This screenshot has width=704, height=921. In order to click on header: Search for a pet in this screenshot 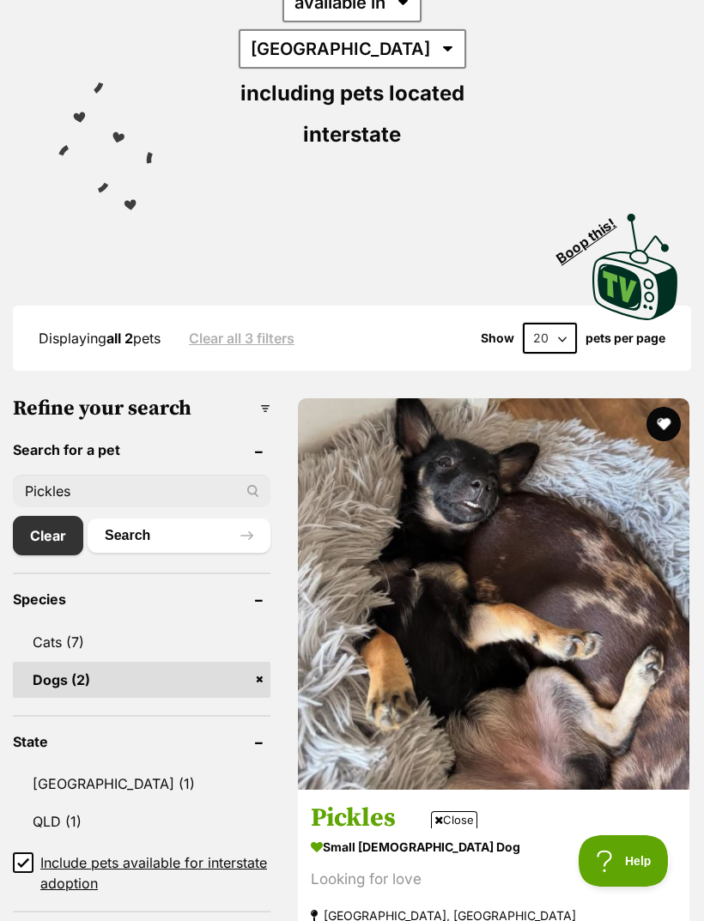, I will do `click(142, 450)`.